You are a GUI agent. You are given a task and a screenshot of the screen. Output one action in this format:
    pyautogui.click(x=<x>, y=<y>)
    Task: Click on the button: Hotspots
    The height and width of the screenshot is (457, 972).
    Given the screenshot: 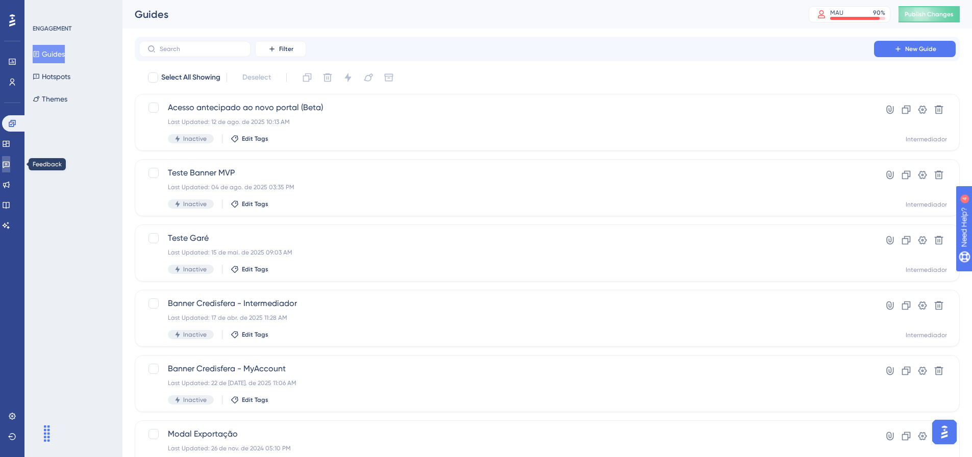 What is the action you would take?
    pyautogui.click(x=52, y=77)
    